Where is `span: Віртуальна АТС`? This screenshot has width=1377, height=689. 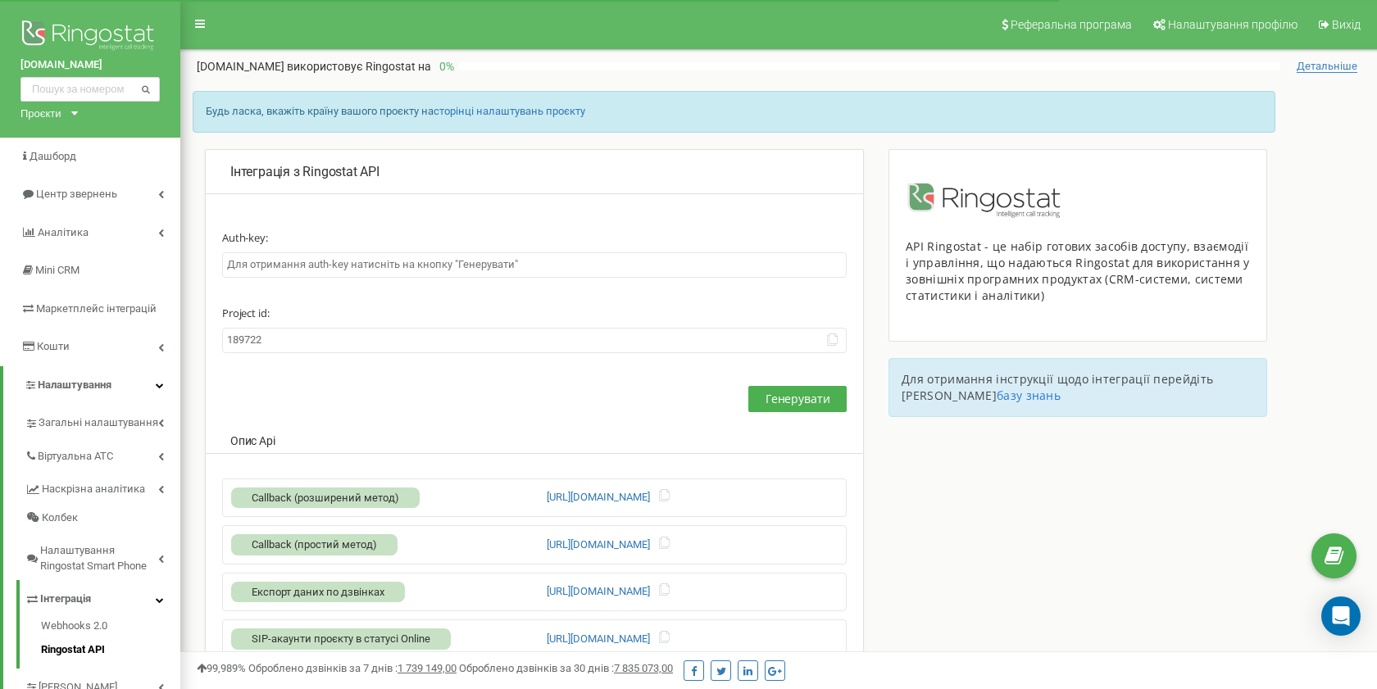
span: Віртуальна АТС is located at coordinates (75, 457).